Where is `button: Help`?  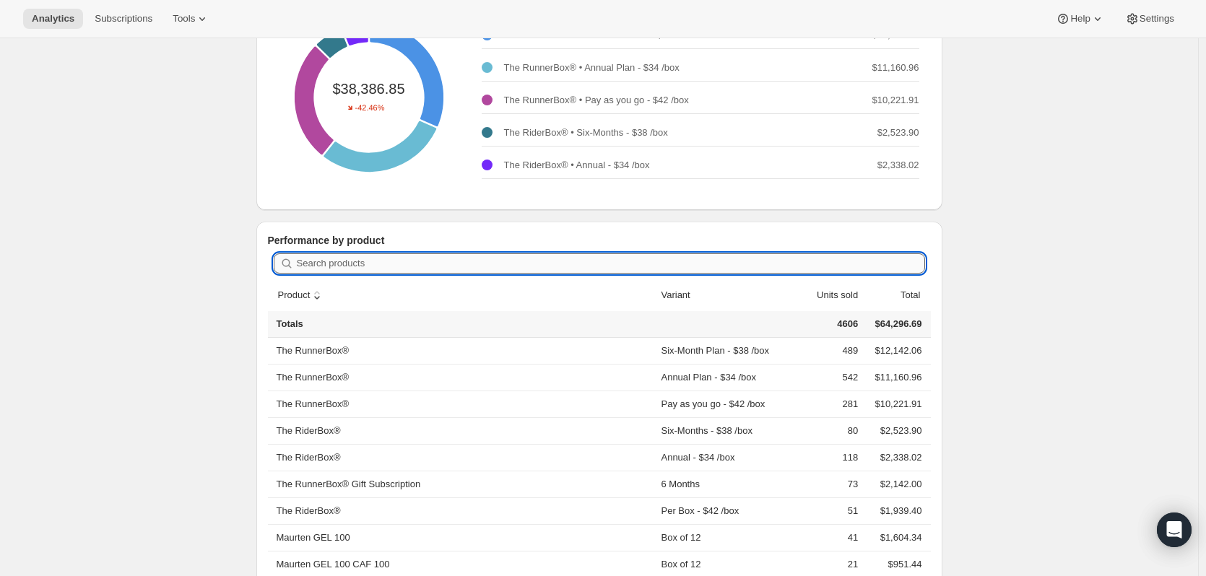
button: Help is located at coordinates (1080, 19).